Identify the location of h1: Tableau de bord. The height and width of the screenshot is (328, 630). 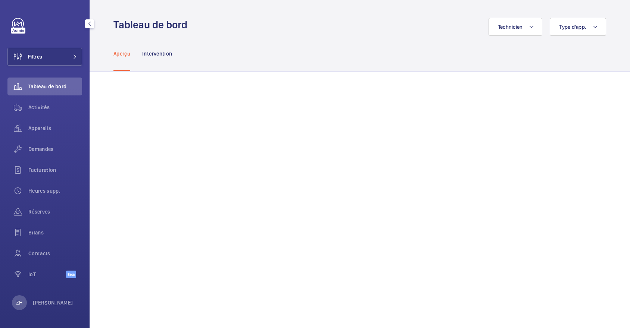
(153, 25).